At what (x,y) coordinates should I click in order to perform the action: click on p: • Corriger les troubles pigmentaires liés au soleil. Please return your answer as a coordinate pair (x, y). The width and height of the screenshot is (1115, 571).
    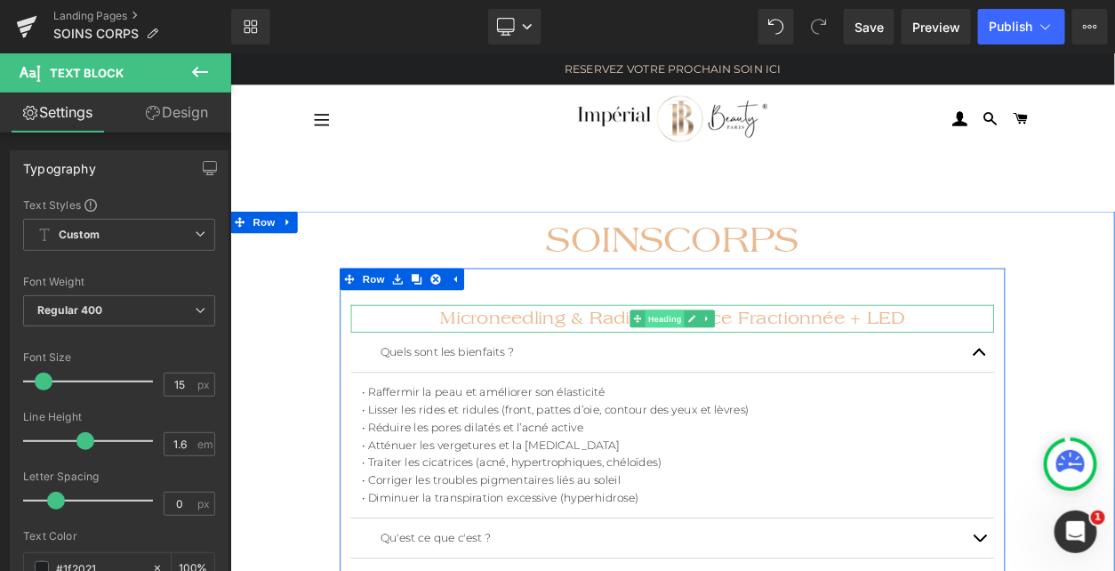
    Looking at the image, I should click on (538, 519).